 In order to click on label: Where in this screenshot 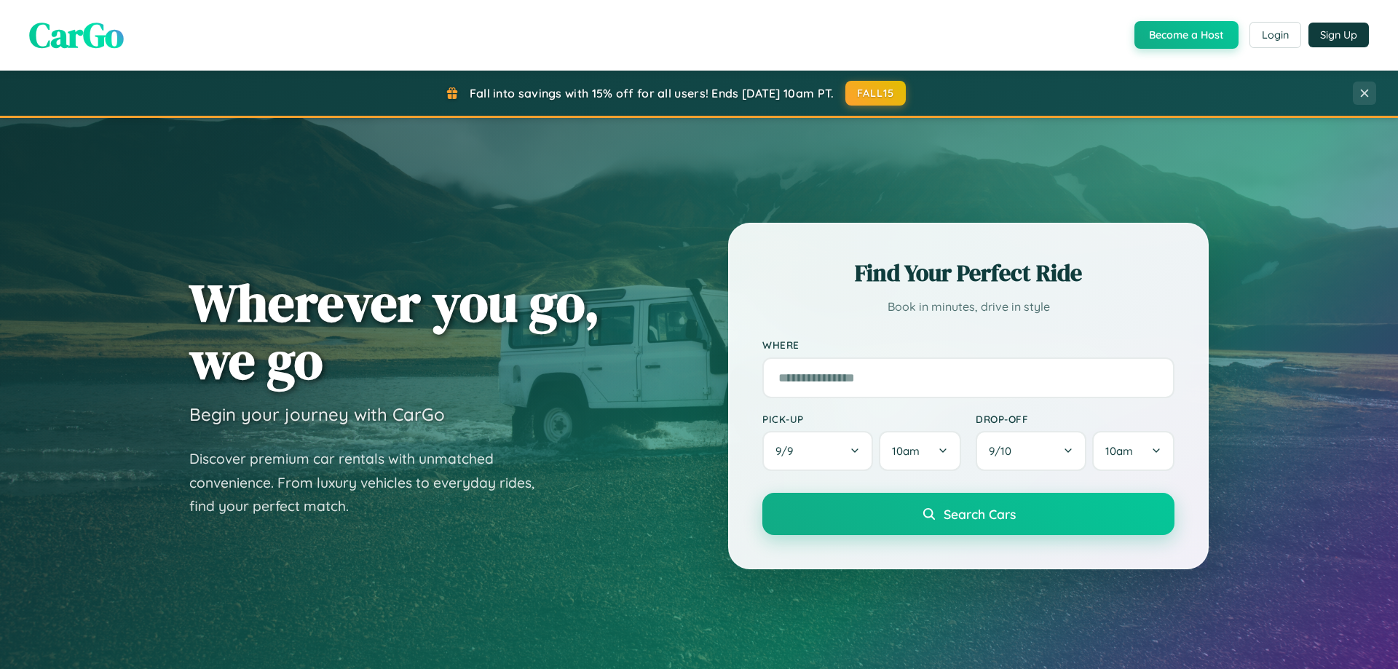, I will do `click(969, 345)`.